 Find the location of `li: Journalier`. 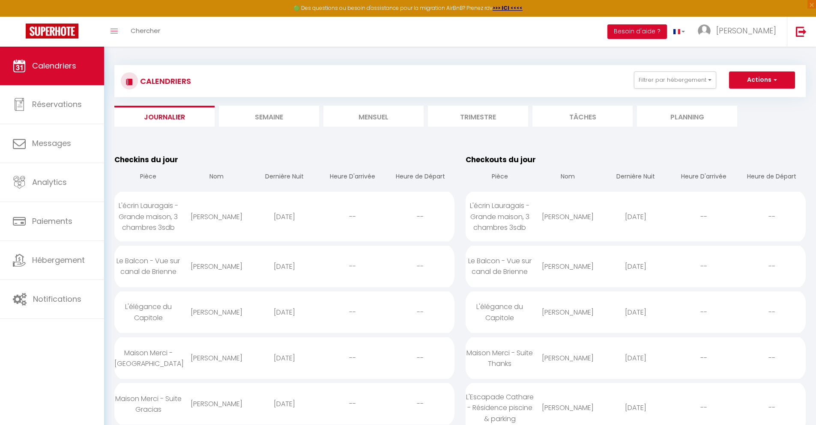

li: Journalier is located at coordinates (165, 116).